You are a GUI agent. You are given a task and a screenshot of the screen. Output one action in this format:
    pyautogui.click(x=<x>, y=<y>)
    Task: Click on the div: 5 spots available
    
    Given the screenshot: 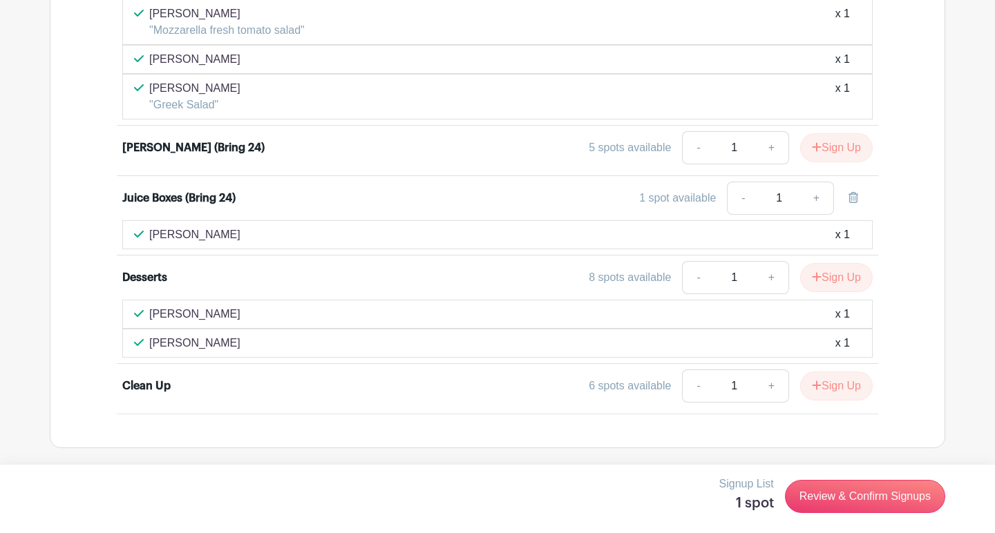 What is the action you would take?
    pyautogui.click(x=629, y=148)
    